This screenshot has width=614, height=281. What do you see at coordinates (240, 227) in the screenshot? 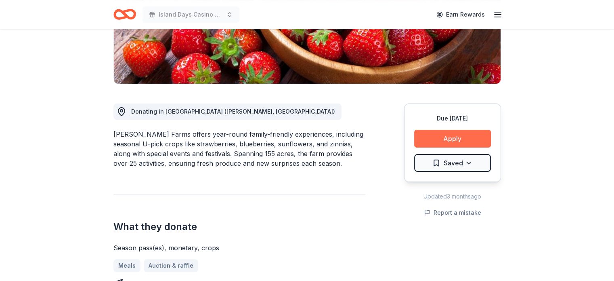
I see `h2: What they donate` at bounding box center [240, 227].